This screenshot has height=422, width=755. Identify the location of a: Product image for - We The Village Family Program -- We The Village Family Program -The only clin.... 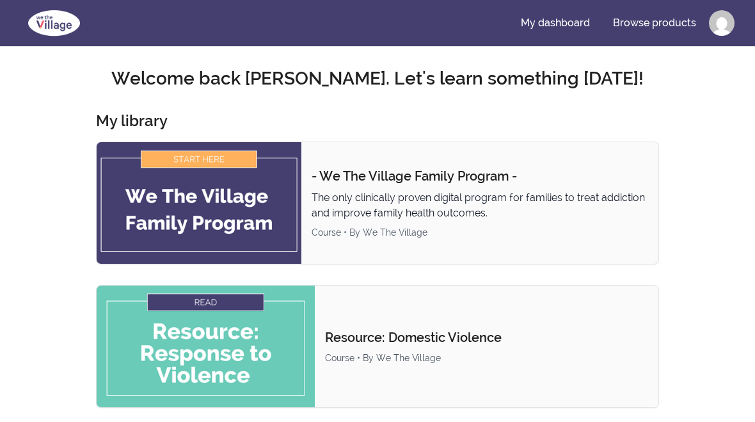
(377, 203).